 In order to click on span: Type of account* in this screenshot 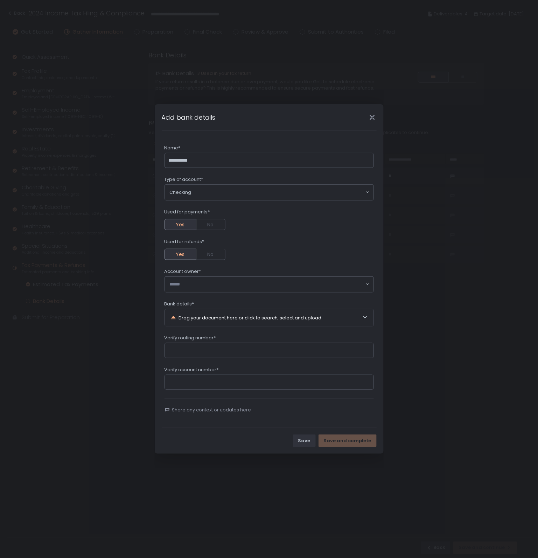, I will do `click(184, 179)`.